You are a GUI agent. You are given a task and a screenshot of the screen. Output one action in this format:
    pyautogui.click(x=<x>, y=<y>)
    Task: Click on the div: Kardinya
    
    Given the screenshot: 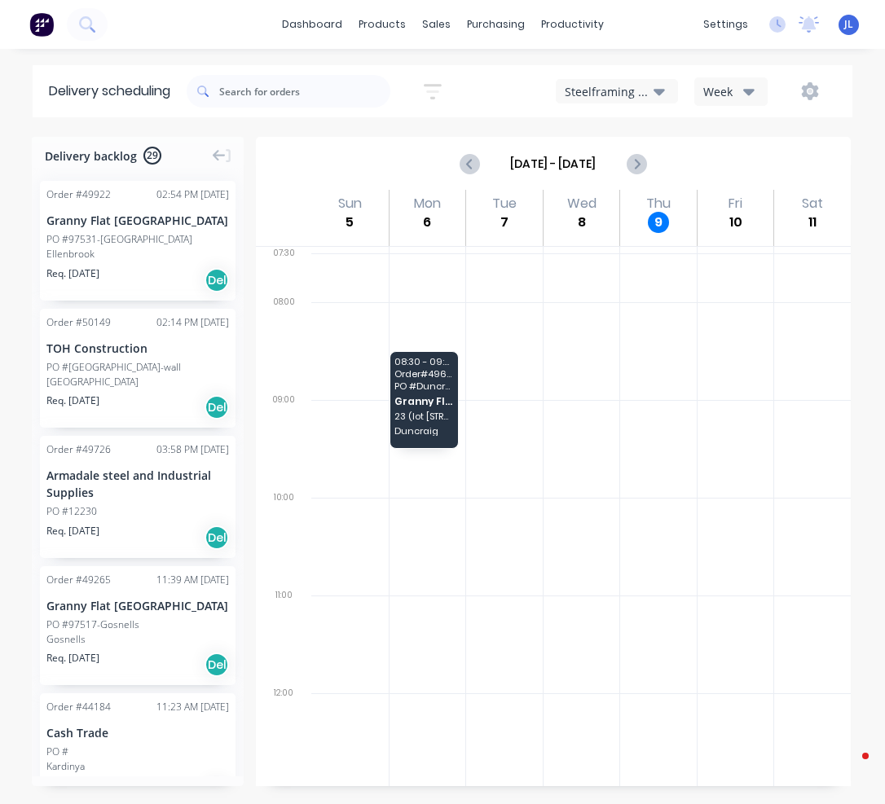 What is the action you would take?
    pyautogui.click(x=138, y=767)
    